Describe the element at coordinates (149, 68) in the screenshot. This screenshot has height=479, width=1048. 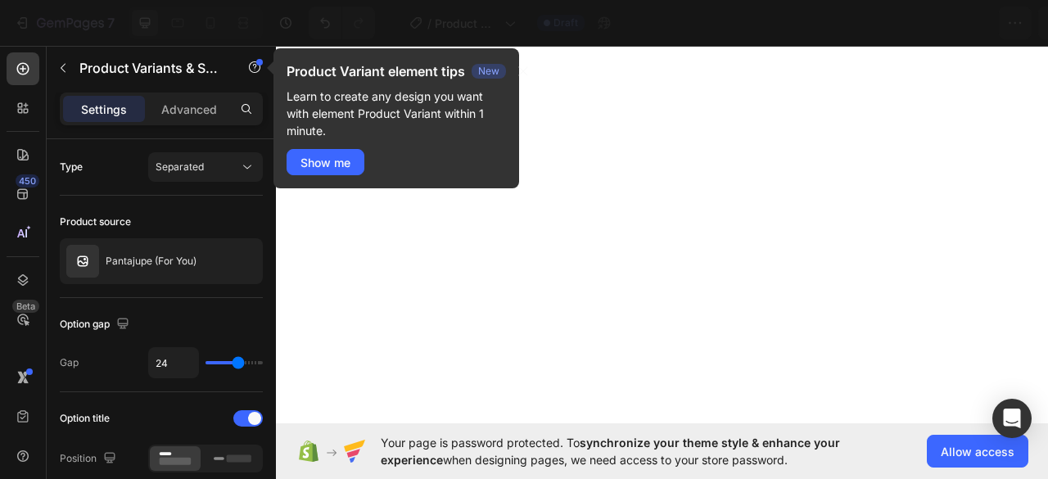
I see `p: Product Variants & Swatches` at that location.